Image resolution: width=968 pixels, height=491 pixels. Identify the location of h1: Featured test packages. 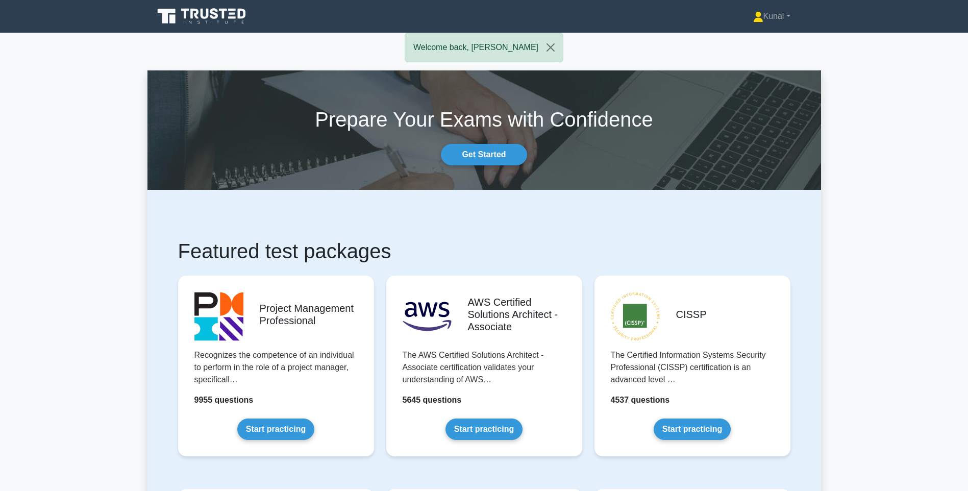
(484, 251).